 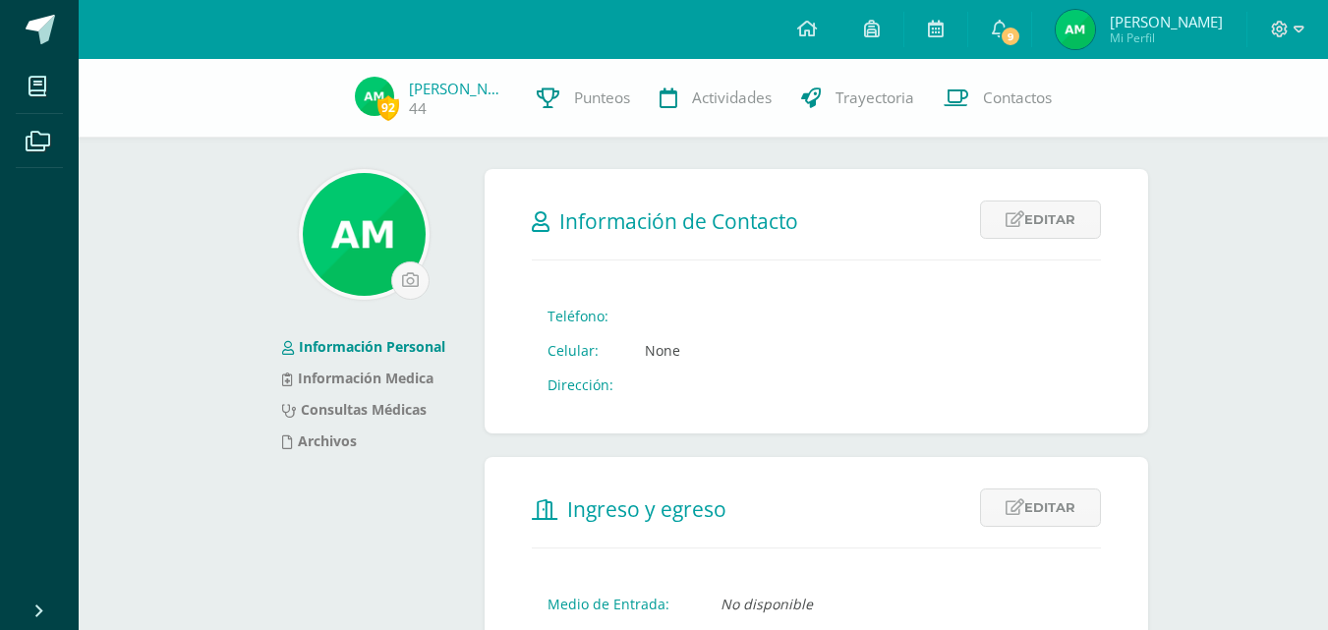 What do you see at coordinates (998, 98) in the screenshot?
I see `a: Contactos` at bounding box center [998, 98].